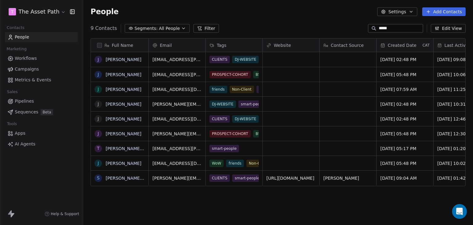 This screenshot has width=473, height=225. I want to click on div: Created DateCAT, so click(405, 45).